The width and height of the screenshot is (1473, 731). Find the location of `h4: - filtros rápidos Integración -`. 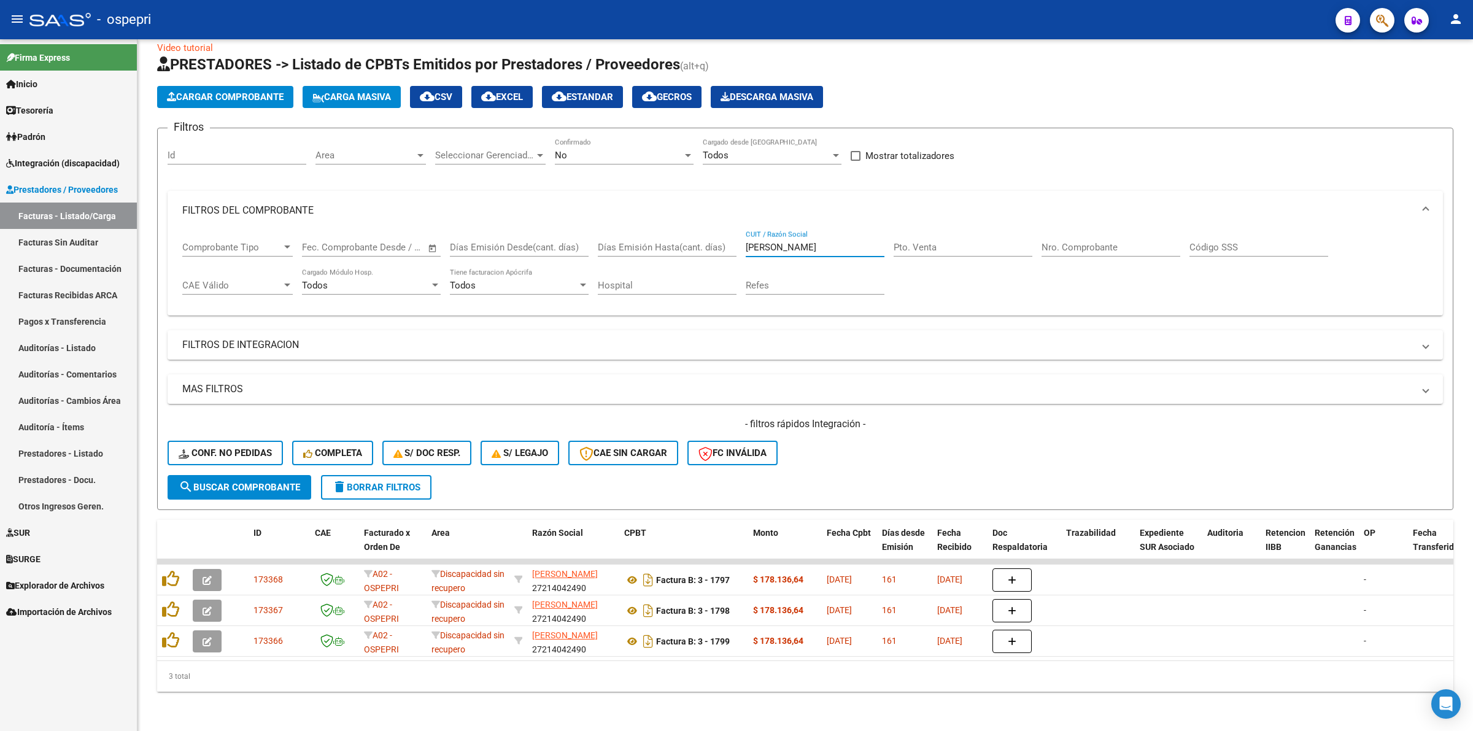

h4: - filtros rápidos Integración - is located at coordinates (805, 424).